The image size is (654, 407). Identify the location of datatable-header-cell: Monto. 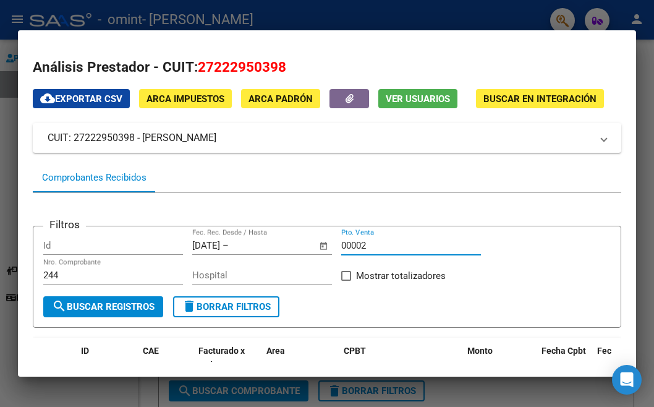
(499, 365).